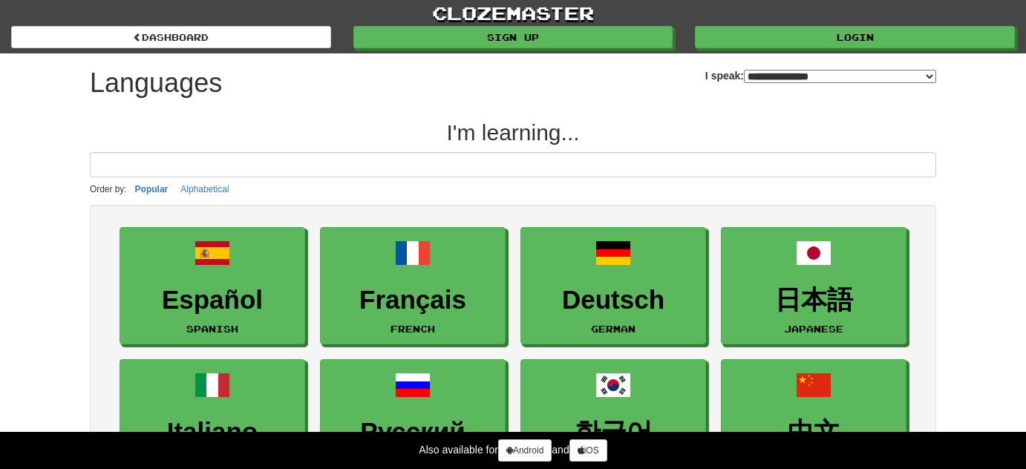 The image size is (1026, 469). Describe the element at coordinates (212, 286) in the screenshot. I see `a: EspañolSpanish` at that location.